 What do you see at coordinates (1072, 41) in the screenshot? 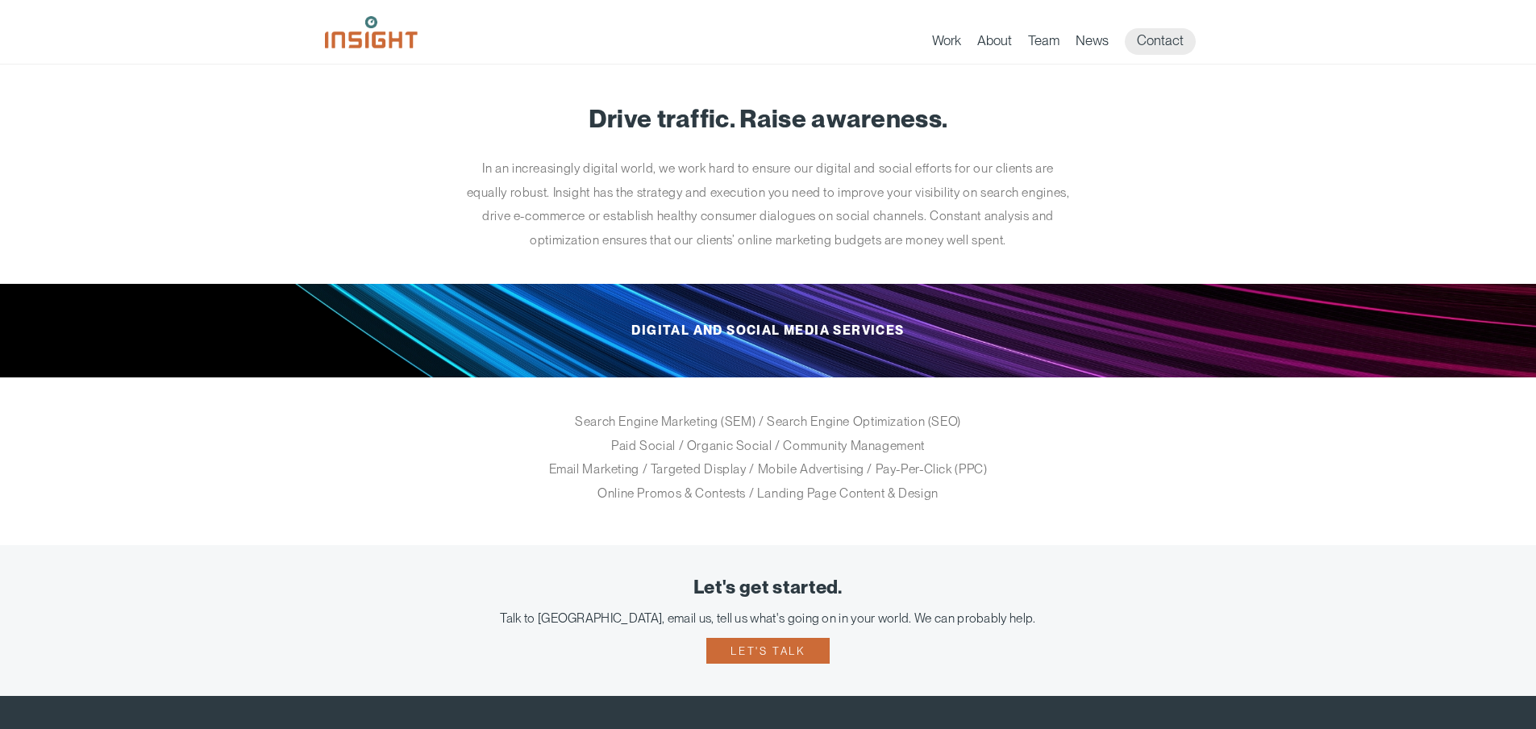
I see `nav: primary navigation menu` at bounding box center [1072, 41].